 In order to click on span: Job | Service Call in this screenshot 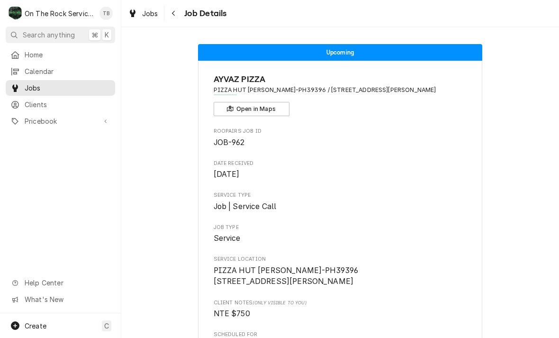, I will do `click(245, 206)`.